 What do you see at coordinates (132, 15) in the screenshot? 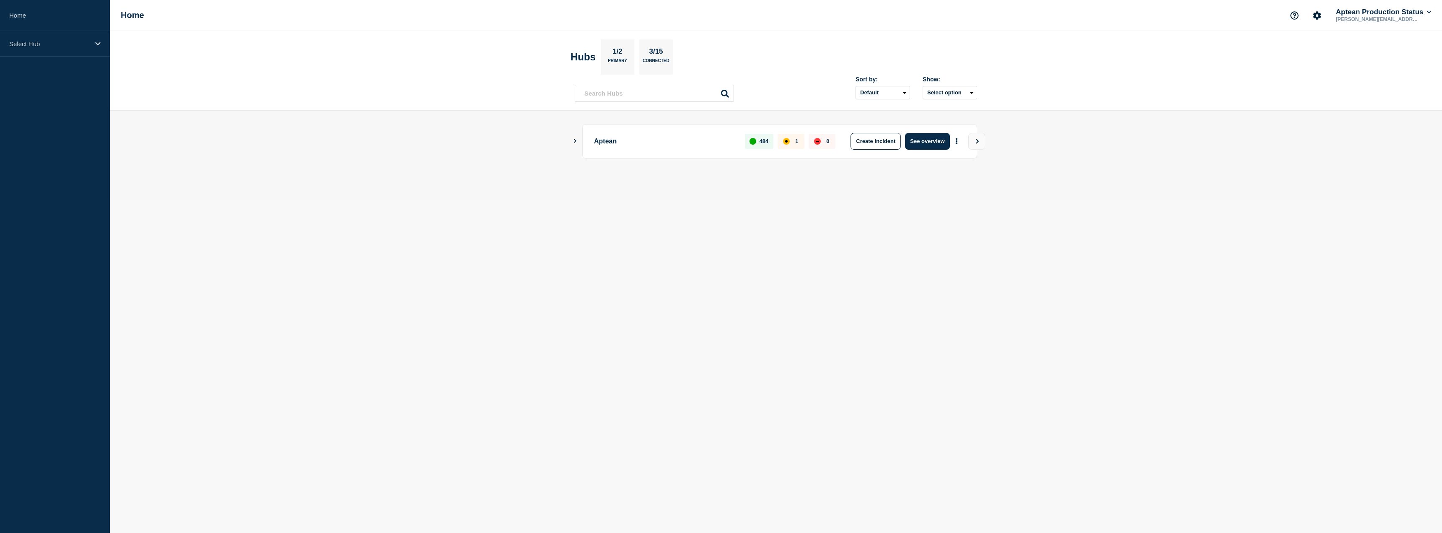
I see `h1: Home` at bounding box center [132, 15].